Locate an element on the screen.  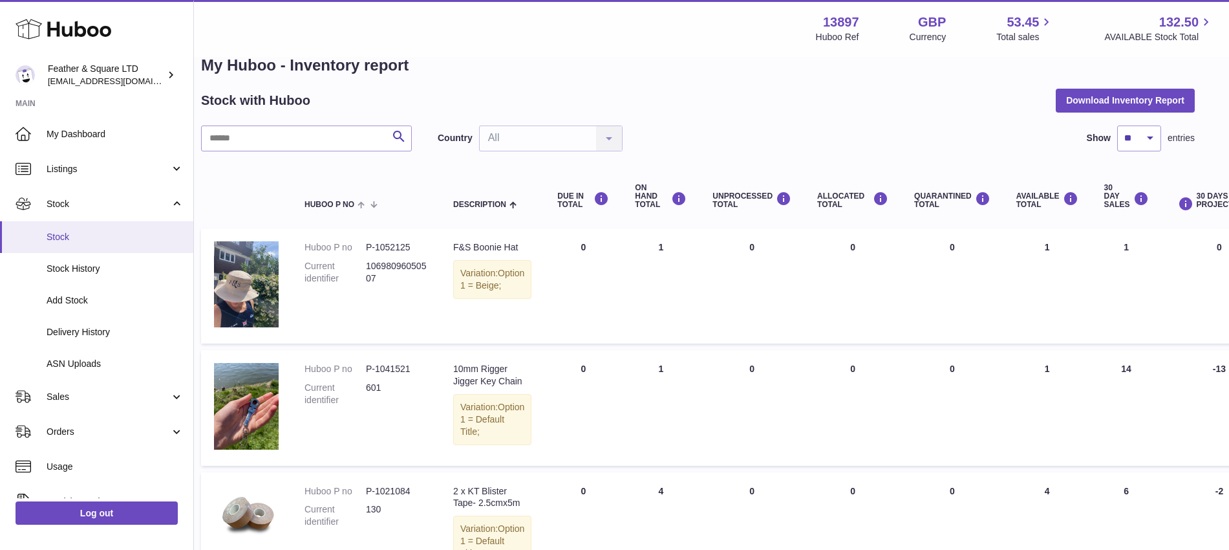
span: Listings is located at coordinates (108, 169).